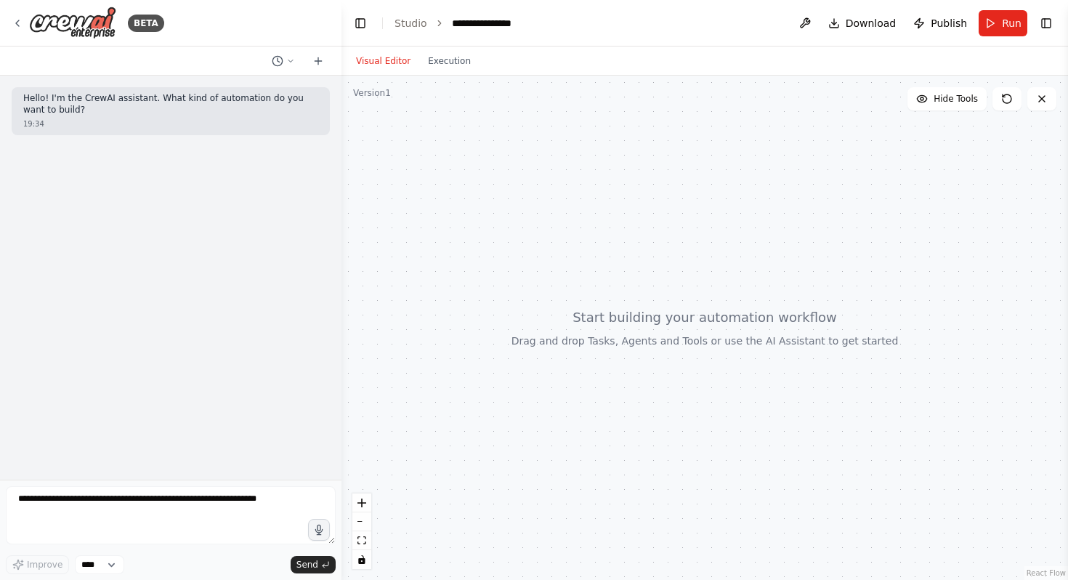 The width and height of the screenshot is (1068, 580). I want to click on button: Send, so click(313, 564).